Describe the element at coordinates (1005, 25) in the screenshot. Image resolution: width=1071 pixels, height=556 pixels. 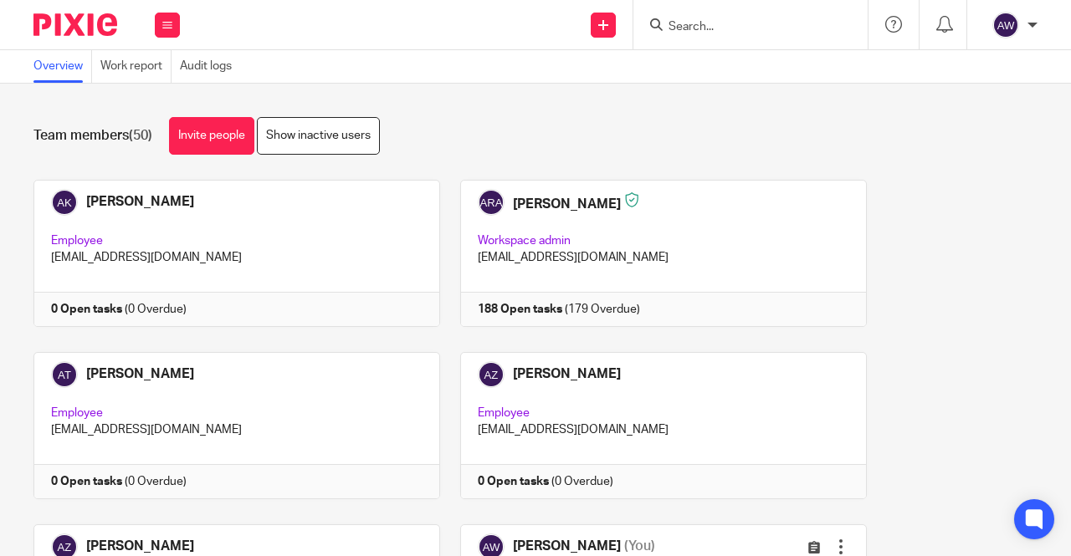
I see `img: svg%3E` at that location.